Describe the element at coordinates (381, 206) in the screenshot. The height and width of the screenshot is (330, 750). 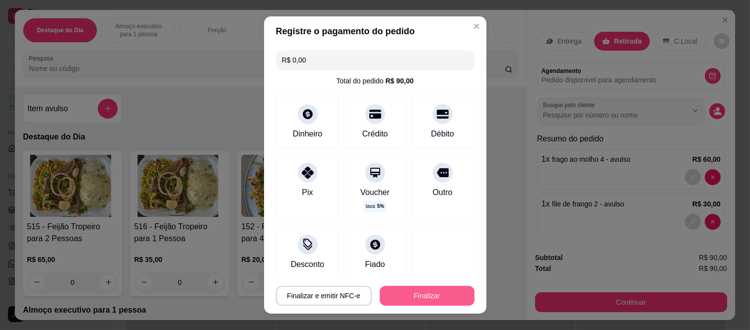
I see `span: 5 %` at that location.